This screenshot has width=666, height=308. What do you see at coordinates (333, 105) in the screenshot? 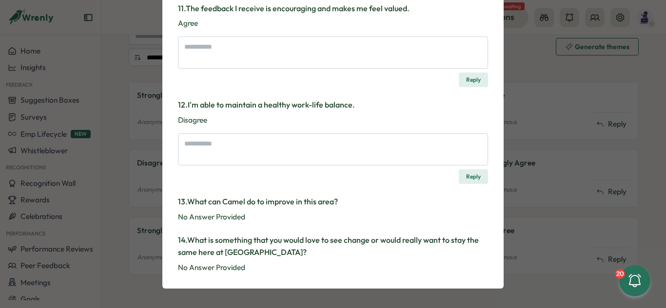
I see `h3: 12 . I'm able to maintain a healthy work-life balance.` at bounding box center [333, 105].